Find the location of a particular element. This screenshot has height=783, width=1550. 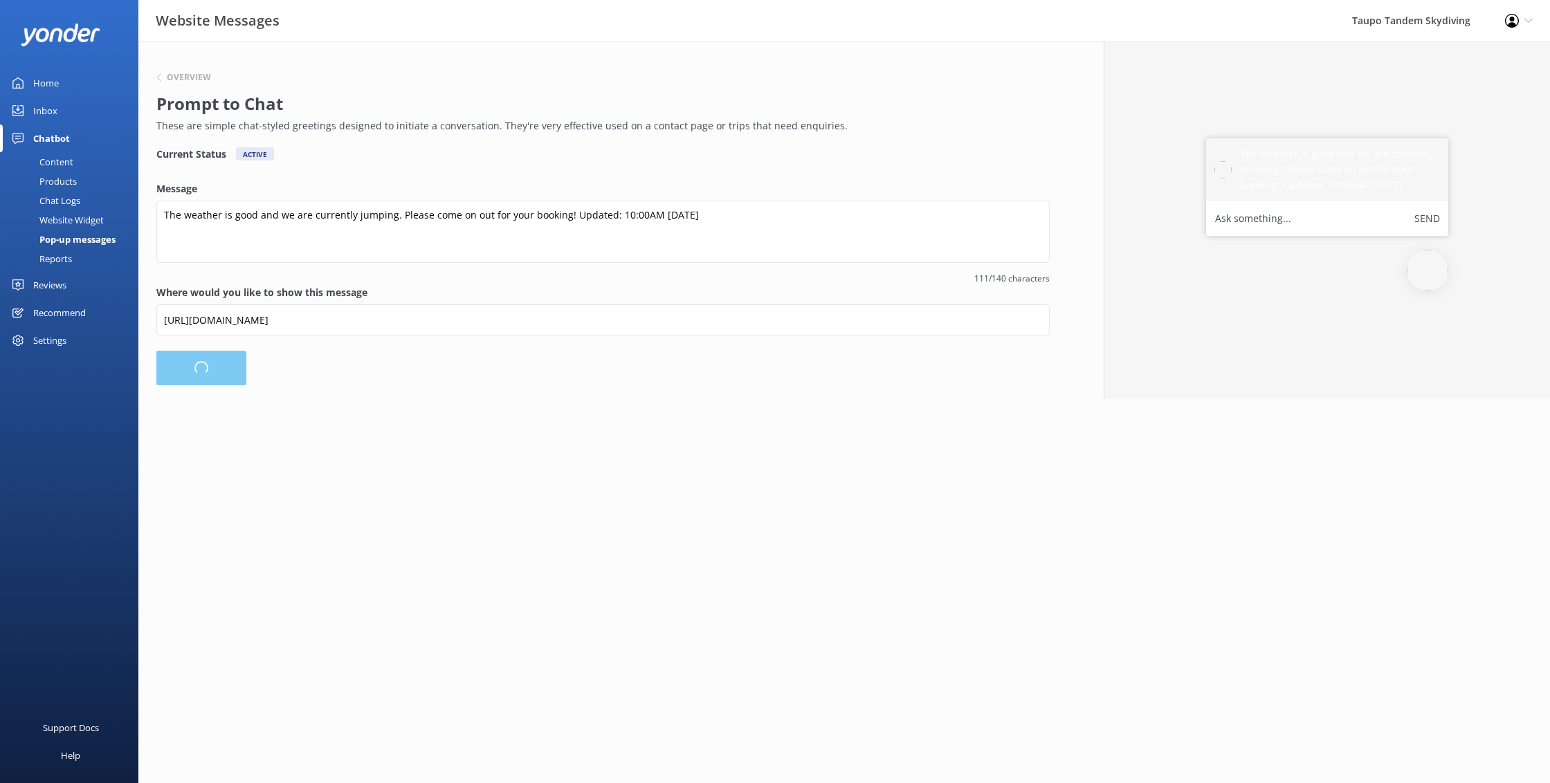

div: Chatbot is located at coordinates (51, 138).